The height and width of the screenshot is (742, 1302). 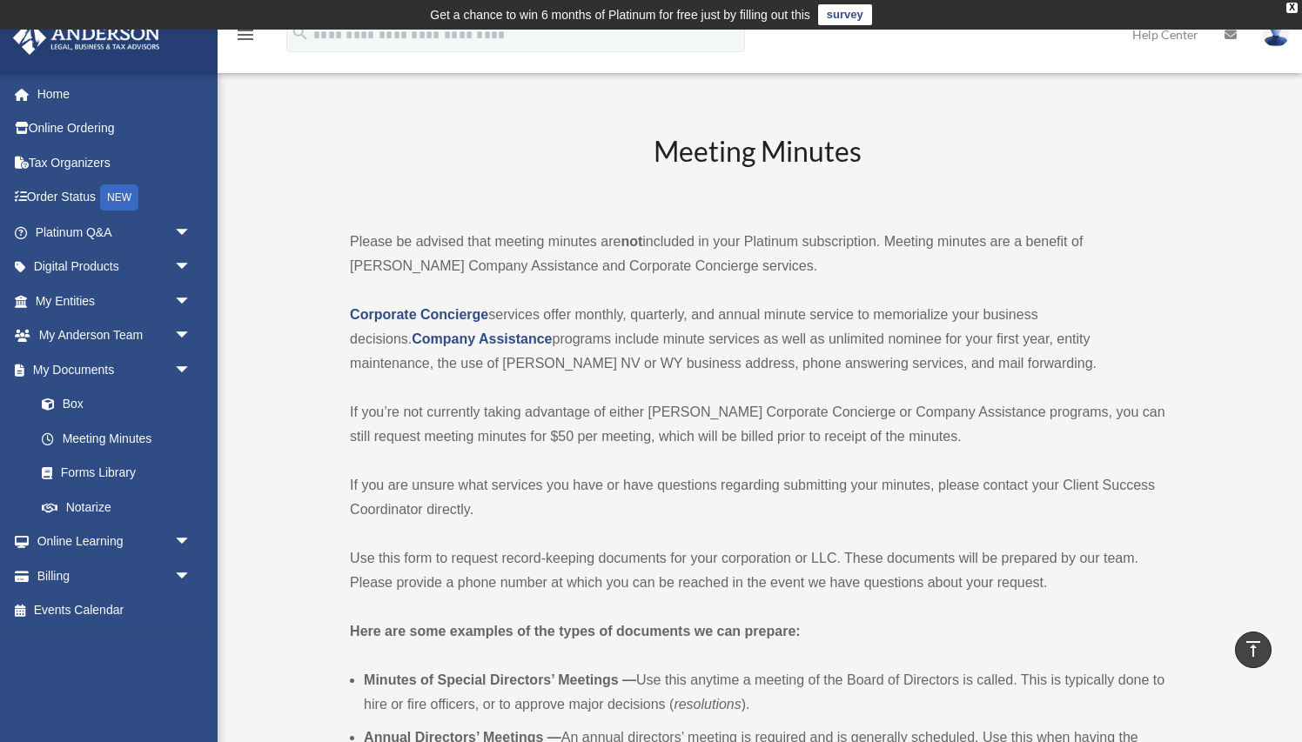 What do you see at coordinates (757, 168) in the screenshot?
I see `h2: Meeting Minutes` at bounding box center [757, 168].